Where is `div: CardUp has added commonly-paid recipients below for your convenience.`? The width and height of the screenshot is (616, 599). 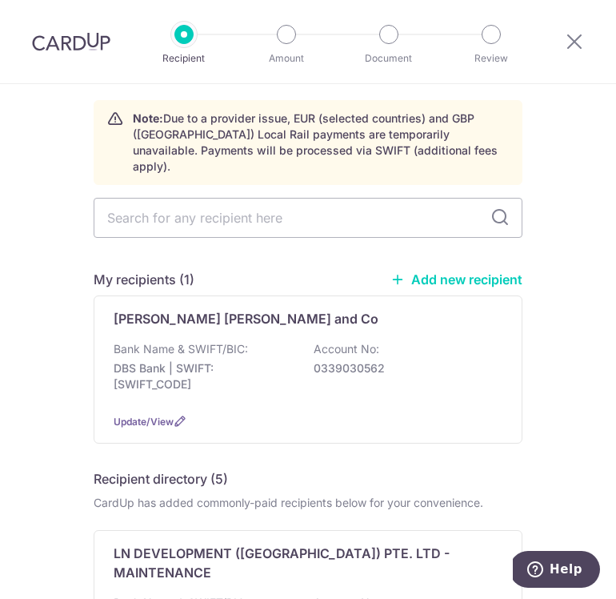 div: CardUp has added commonly-paid recipients below for your convenience. is located at coordinates (308, 503).